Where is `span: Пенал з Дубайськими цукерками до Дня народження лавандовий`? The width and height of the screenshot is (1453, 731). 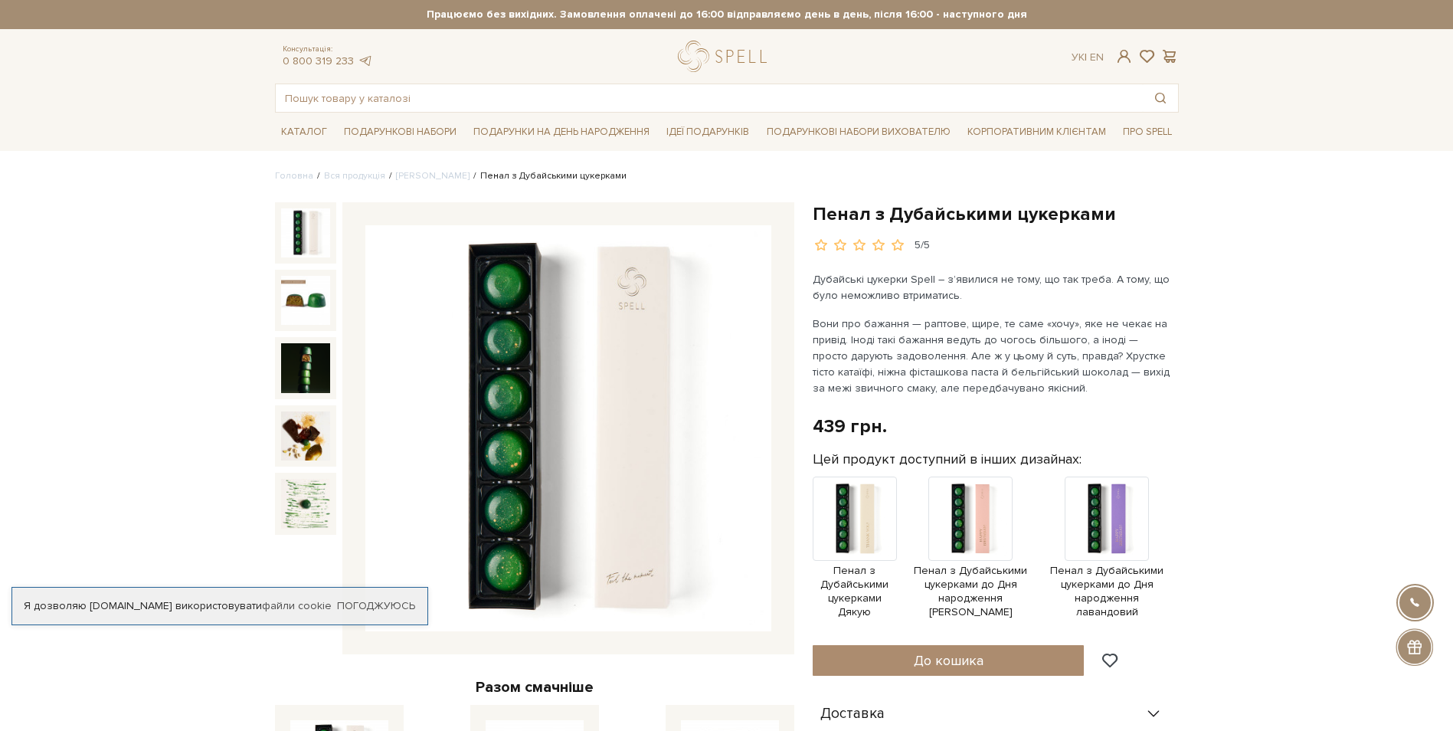
span: Пенал з Дубайськими цукерками до Дня народження лавандовий is located at coordinates (1107, 591).